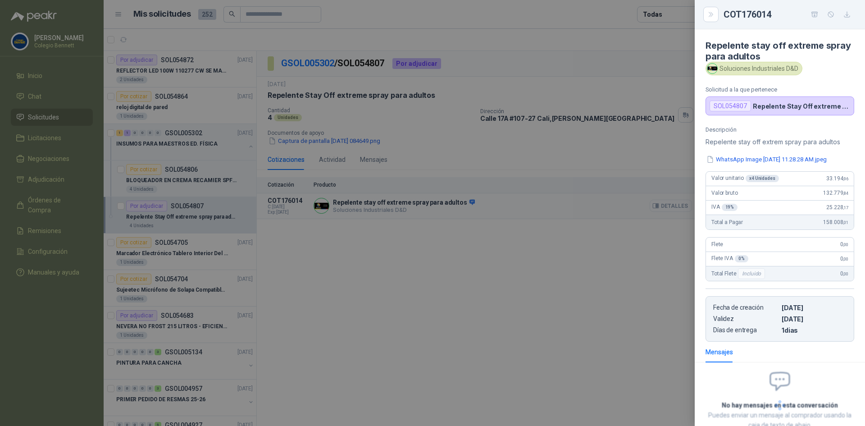  I want to click on div: Soluciones Industriales D&D, so click(754, 69).